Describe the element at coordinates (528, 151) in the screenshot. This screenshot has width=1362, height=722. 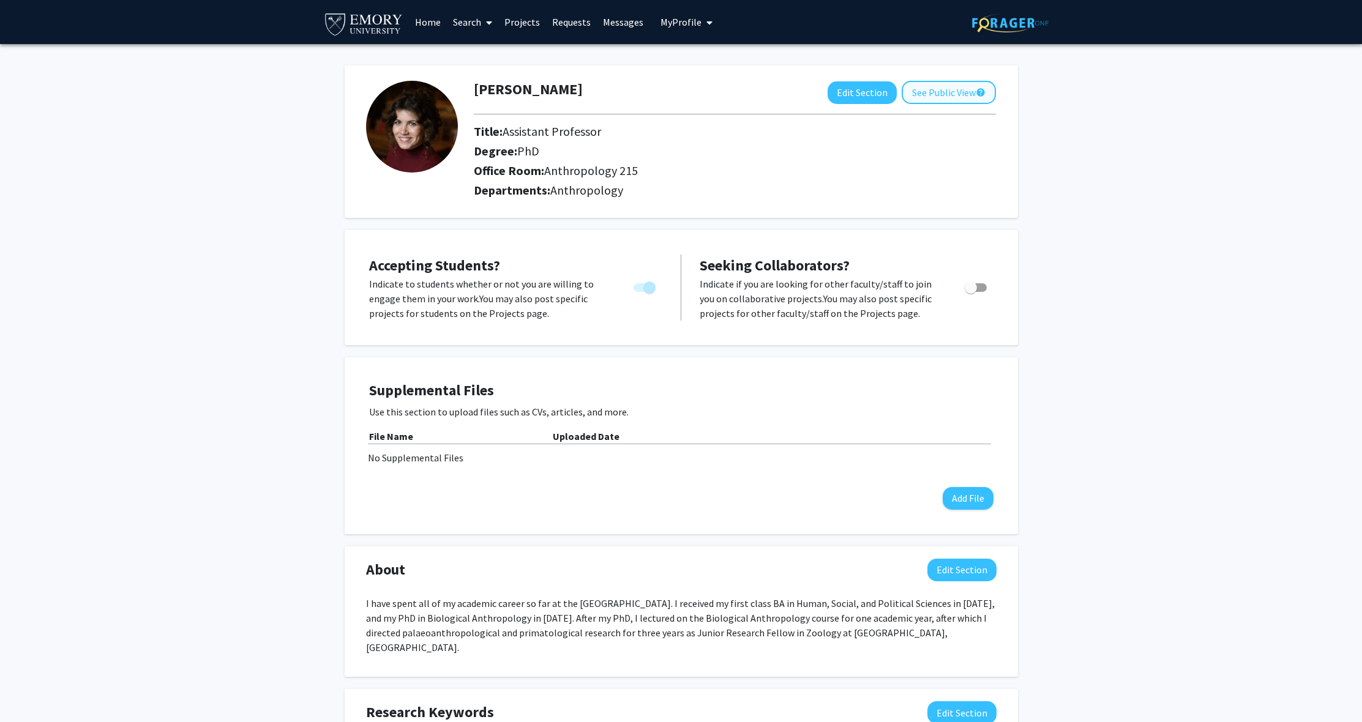
I see `span: PhD` at that location.